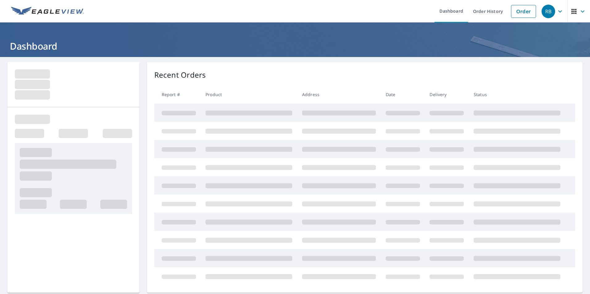  I want to click on a: Order, so click(524, 11).